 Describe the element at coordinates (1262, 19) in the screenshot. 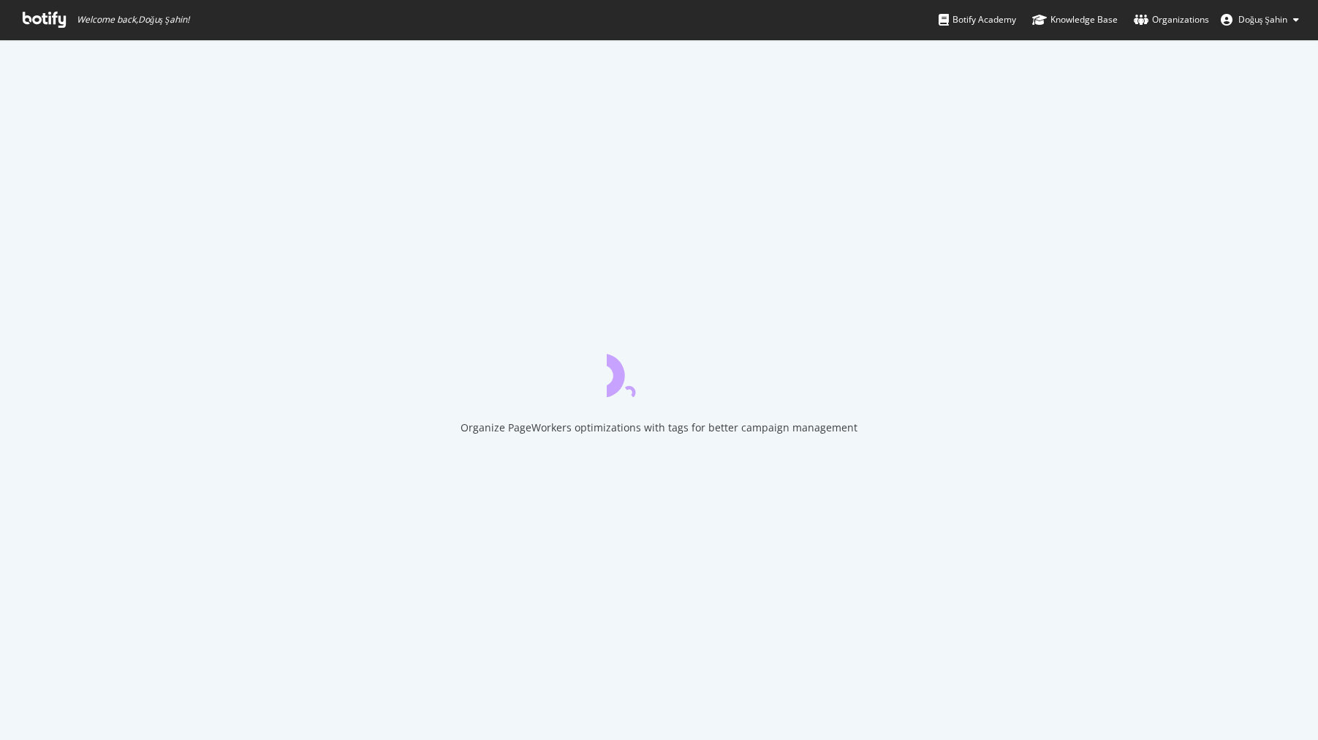

I see `span: Doğuş Şahin` at that location.